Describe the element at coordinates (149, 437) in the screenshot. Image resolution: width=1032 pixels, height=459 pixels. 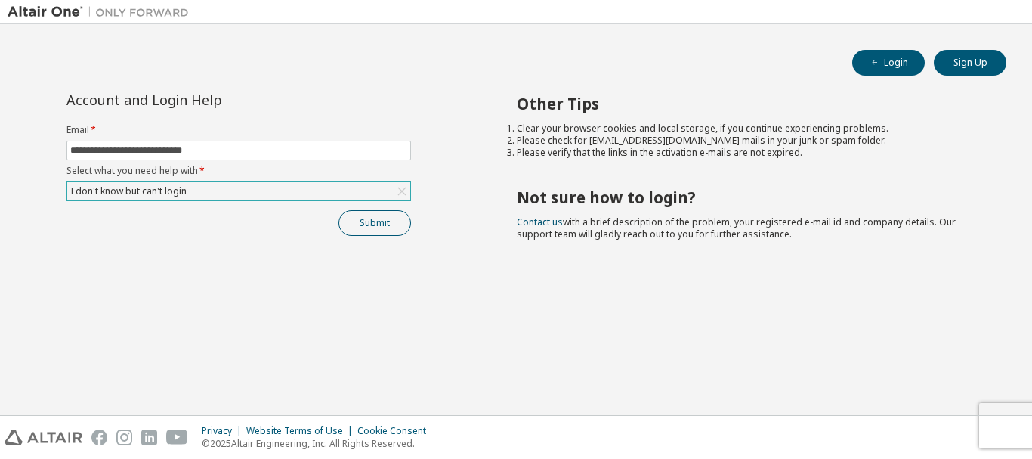
I see `img: linkedin.svg` at that location.